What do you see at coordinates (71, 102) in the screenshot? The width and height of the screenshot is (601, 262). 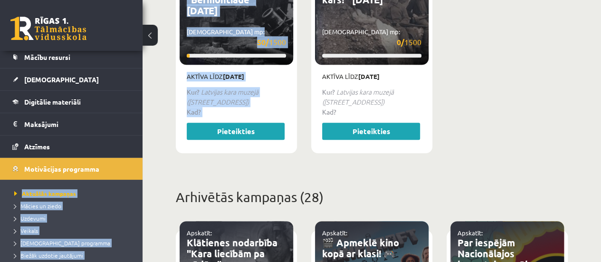 I see `a: Digitālie materiāli` at bounding box center [71, 102].